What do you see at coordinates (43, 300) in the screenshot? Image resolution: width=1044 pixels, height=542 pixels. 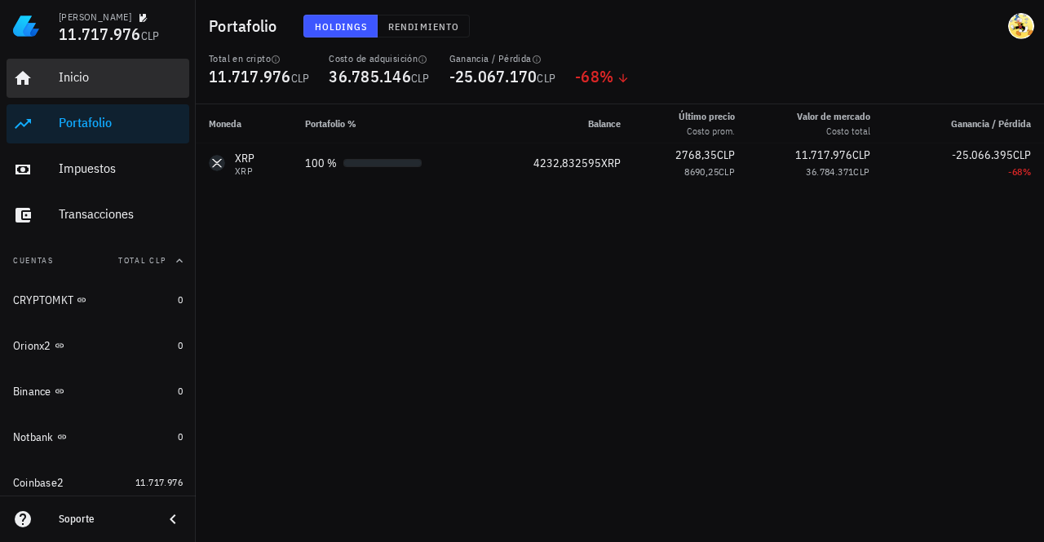 I see `div: CRYPTOMKT` at bounding box center [43, 300].